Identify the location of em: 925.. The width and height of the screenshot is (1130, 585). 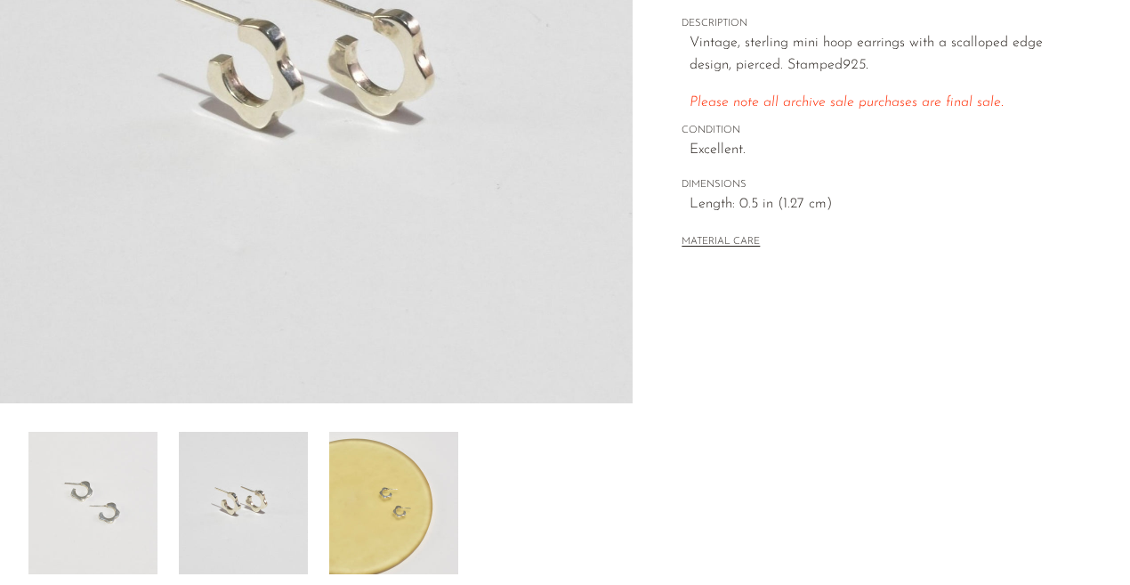
(855, 65).